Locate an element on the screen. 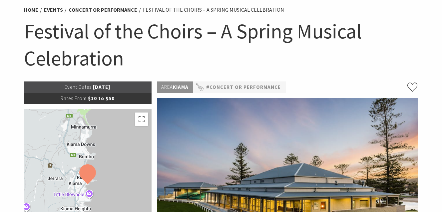 The image size is (442, 212). p: $10 to $50 is located at coordinates (88, 98).